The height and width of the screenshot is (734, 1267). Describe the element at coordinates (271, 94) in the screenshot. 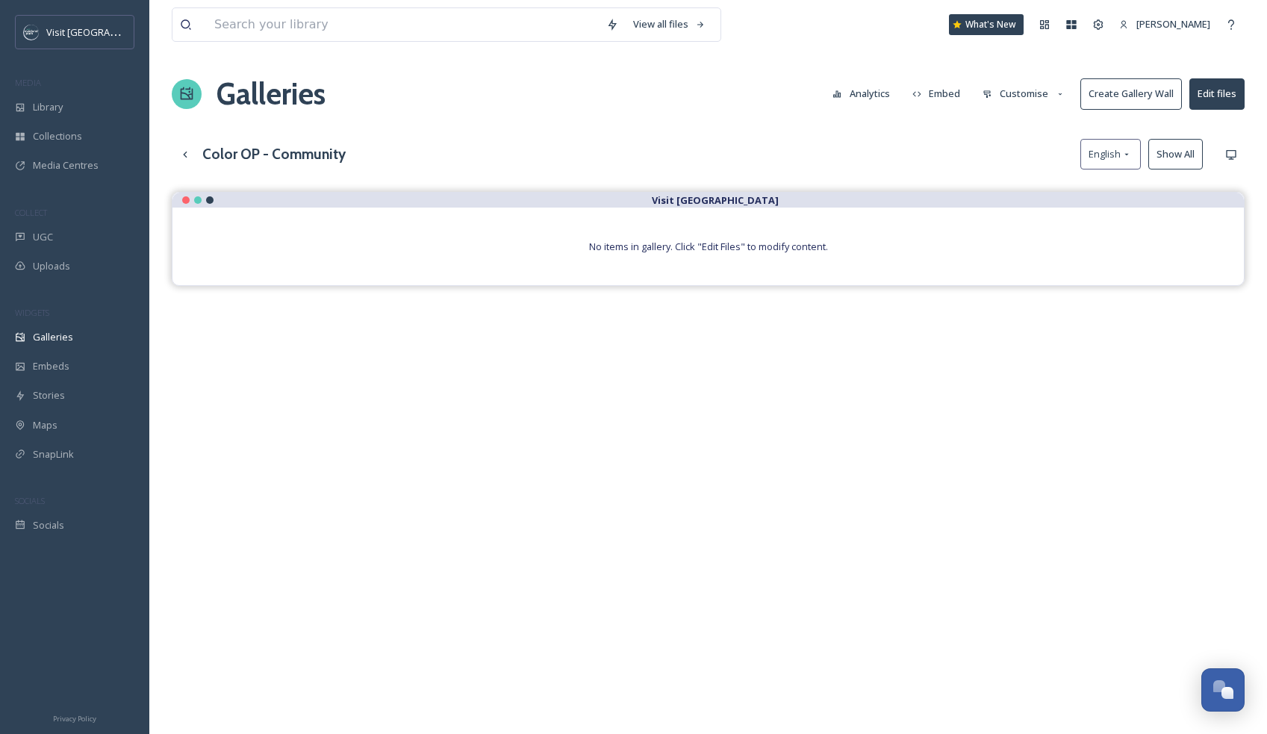

I see `h1: Galleries` at that location.